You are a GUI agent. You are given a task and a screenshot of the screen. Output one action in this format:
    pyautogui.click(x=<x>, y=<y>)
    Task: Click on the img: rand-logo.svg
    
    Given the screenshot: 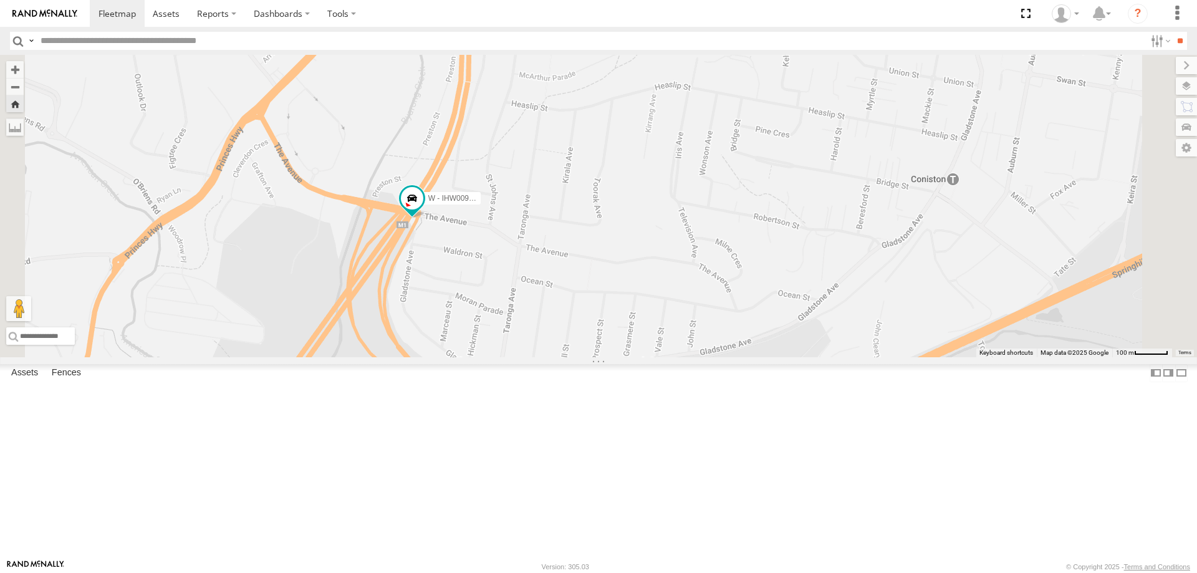 What is the action you would take?
    pyautogui.click(x=45, y=14)
    